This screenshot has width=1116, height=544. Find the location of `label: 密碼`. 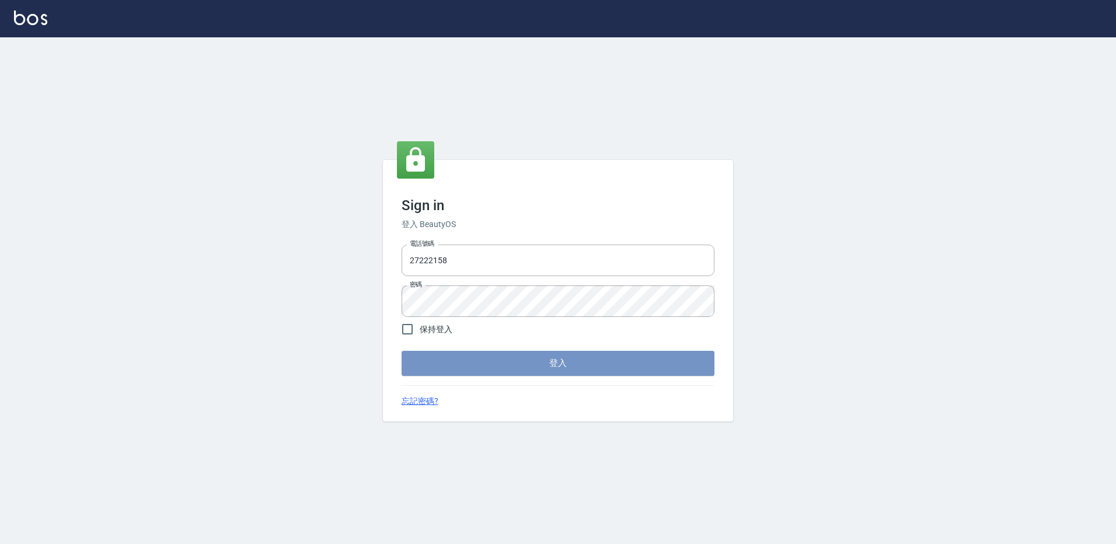

label: 密碼 is located at coordinates (416, 284).